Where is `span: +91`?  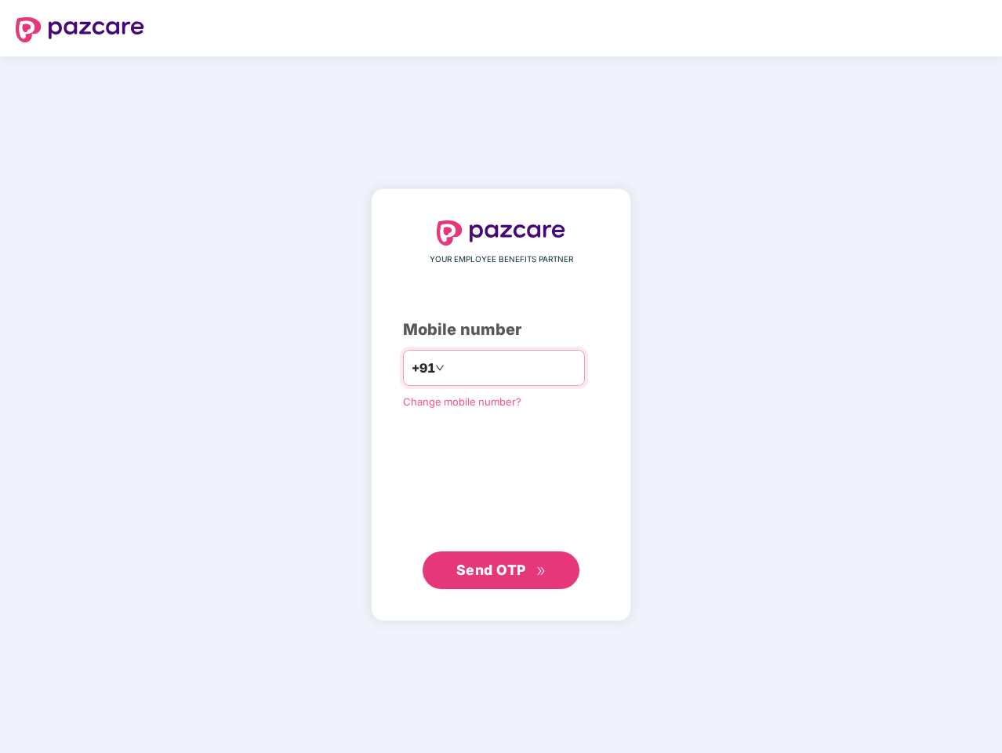
span: +91 is located at coordinates (423, 368).